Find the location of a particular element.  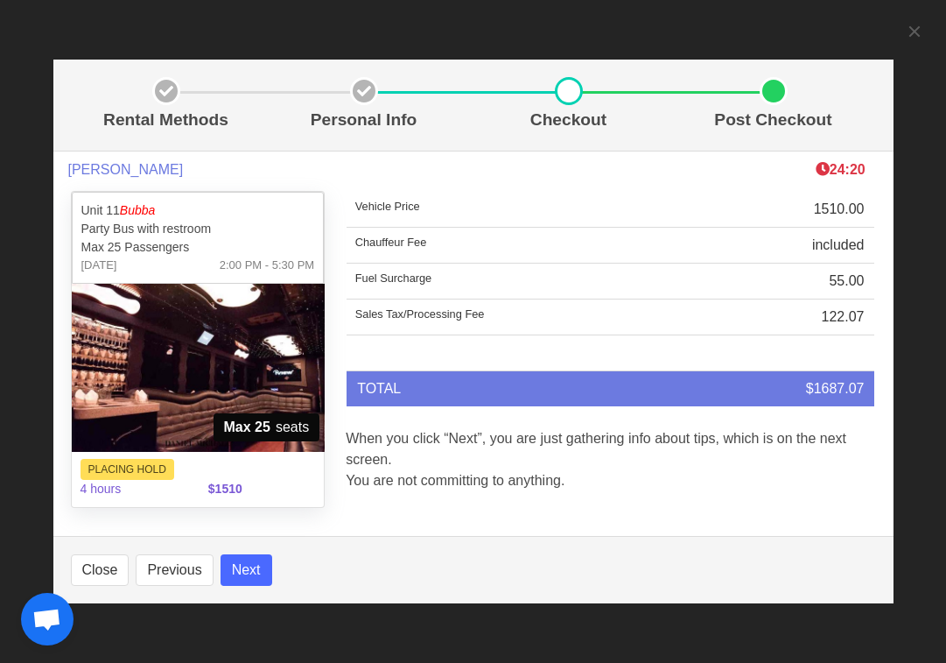

a: Open chat is located at coordinates (47, 619).